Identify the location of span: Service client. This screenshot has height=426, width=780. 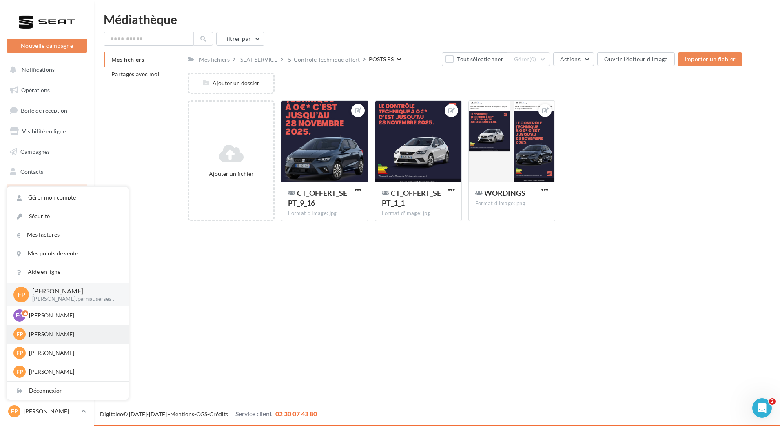
(254, 413).